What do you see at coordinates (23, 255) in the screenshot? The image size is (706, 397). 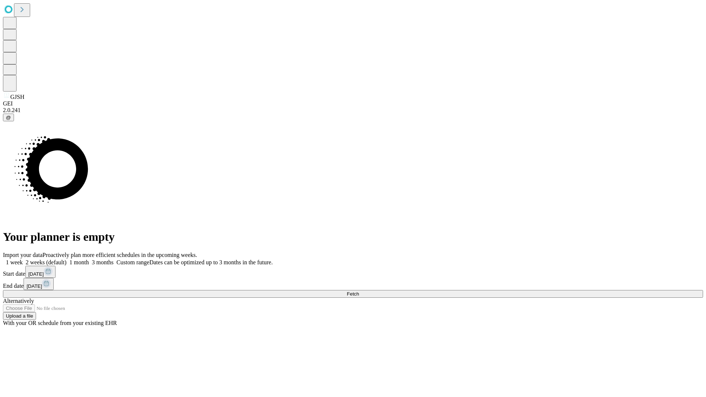 I see `span: Import your data` at bounding box center [23, 255].